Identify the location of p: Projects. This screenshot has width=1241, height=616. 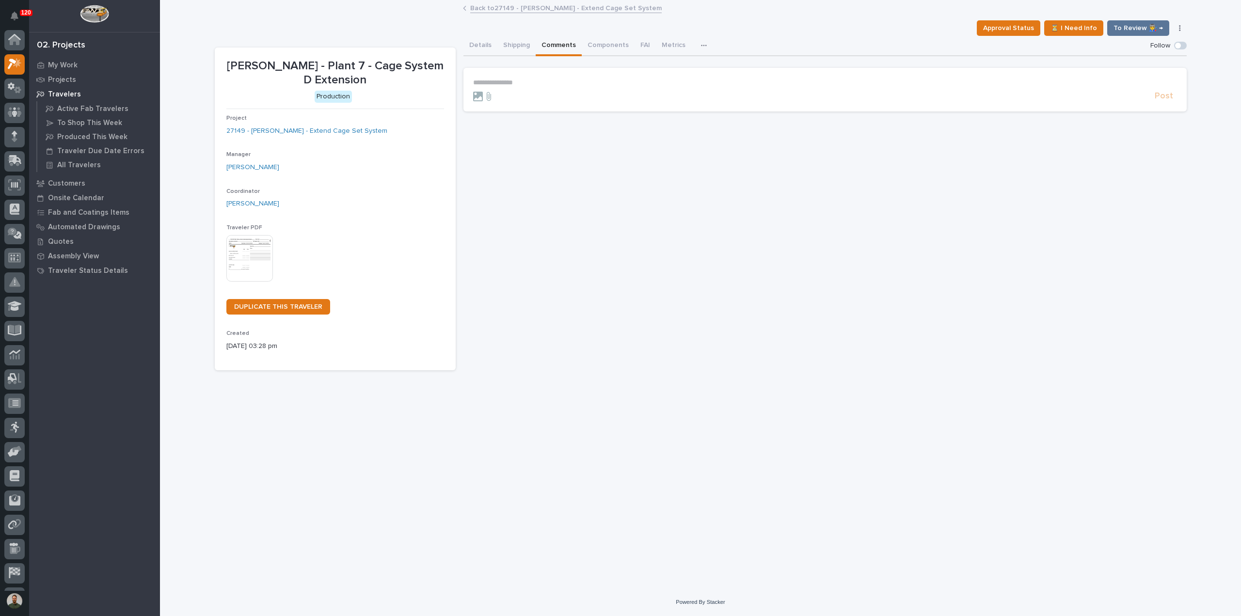
(62, 80).